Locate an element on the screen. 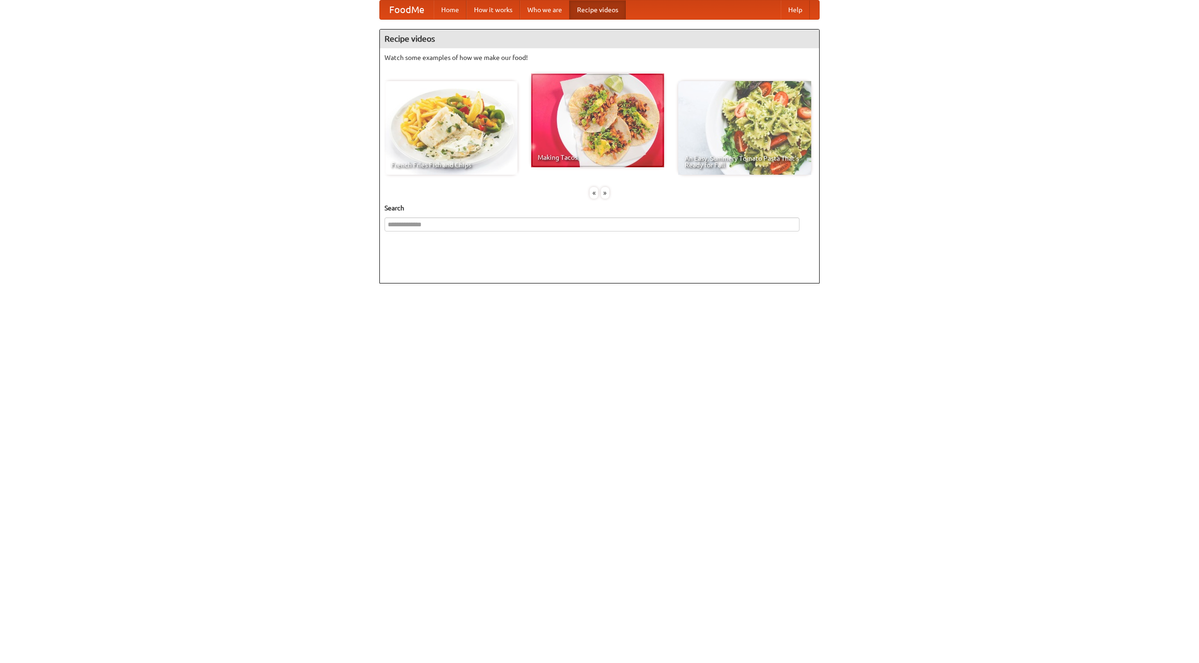 This screenshot has height=663, width=1199. a: FoodMe is located at coordinates (407, 10).